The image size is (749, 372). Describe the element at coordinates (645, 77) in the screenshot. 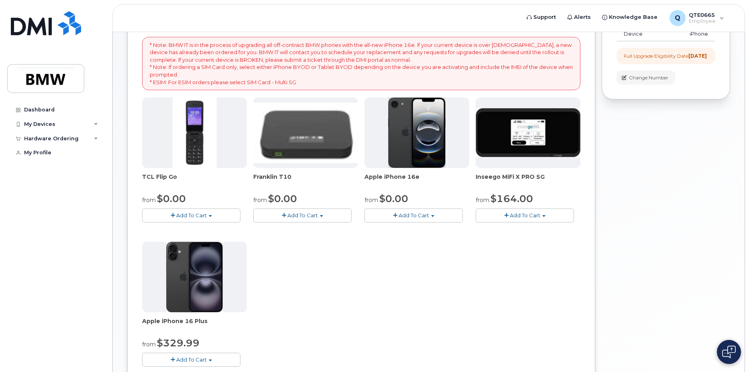

I see `button: Change Number` at that location.